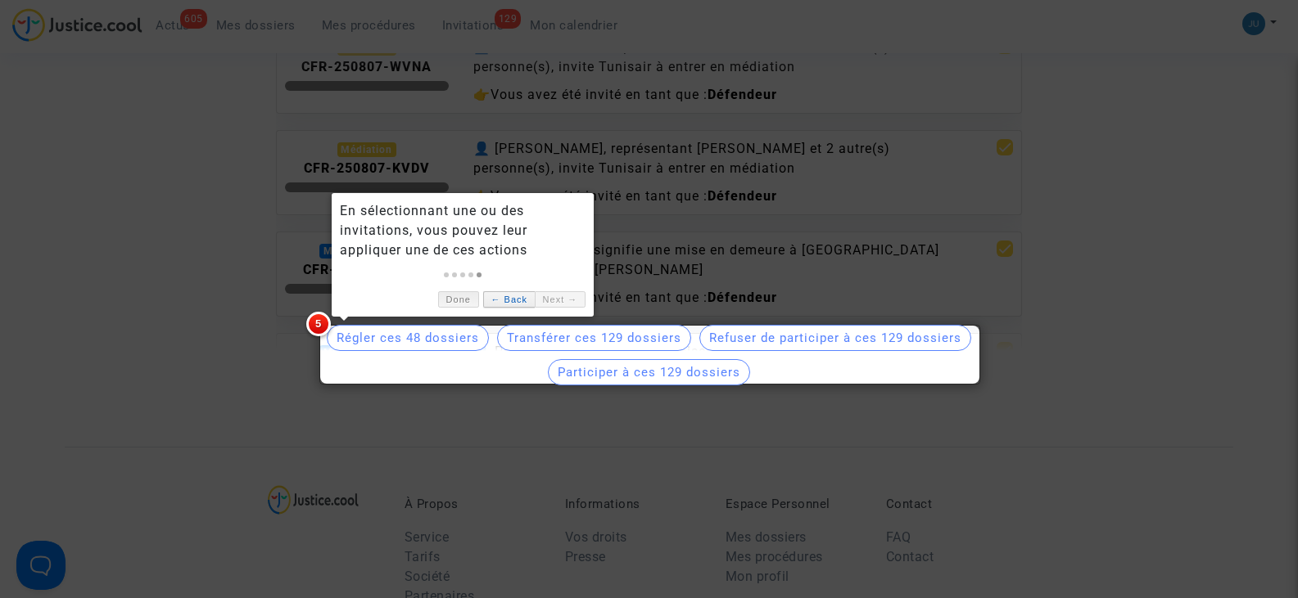  I want to click on a: ← Back, so click(508, 300).